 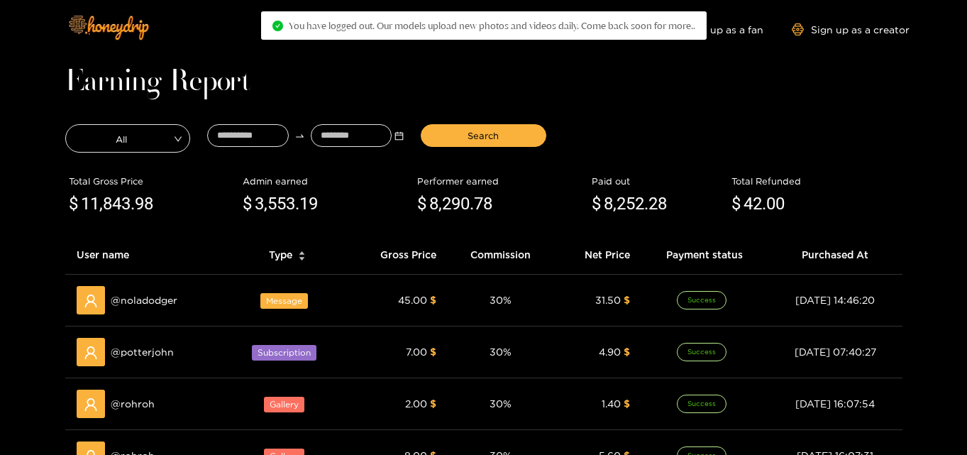 I want to click on span: 31.50, so click(x=608, y=300).